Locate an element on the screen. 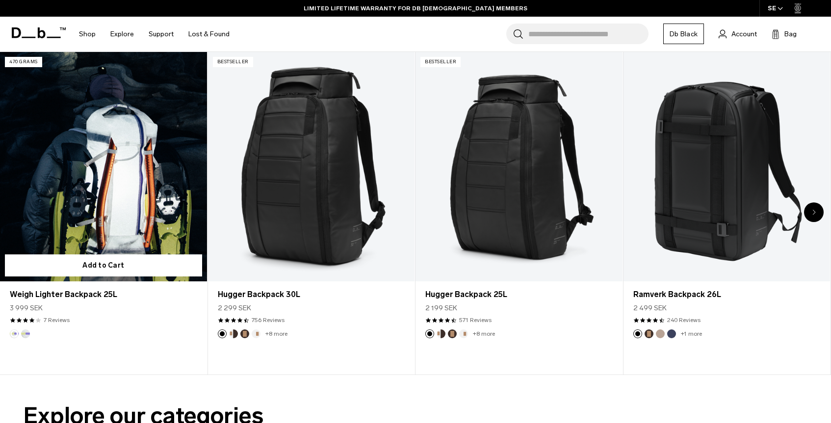 Image resolution: width=831 pixels, height=423 pixels. span: 3 999 SEK is located at coordinates (26, 308).